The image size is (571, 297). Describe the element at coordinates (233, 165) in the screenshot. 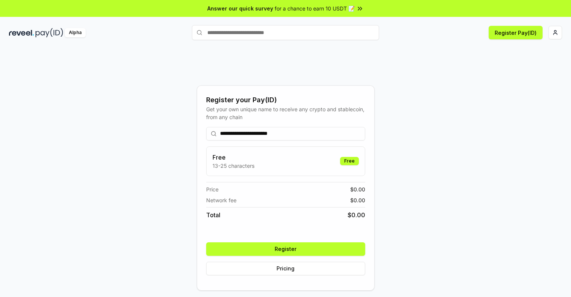

I see `p: 13-25 characters` at that location.